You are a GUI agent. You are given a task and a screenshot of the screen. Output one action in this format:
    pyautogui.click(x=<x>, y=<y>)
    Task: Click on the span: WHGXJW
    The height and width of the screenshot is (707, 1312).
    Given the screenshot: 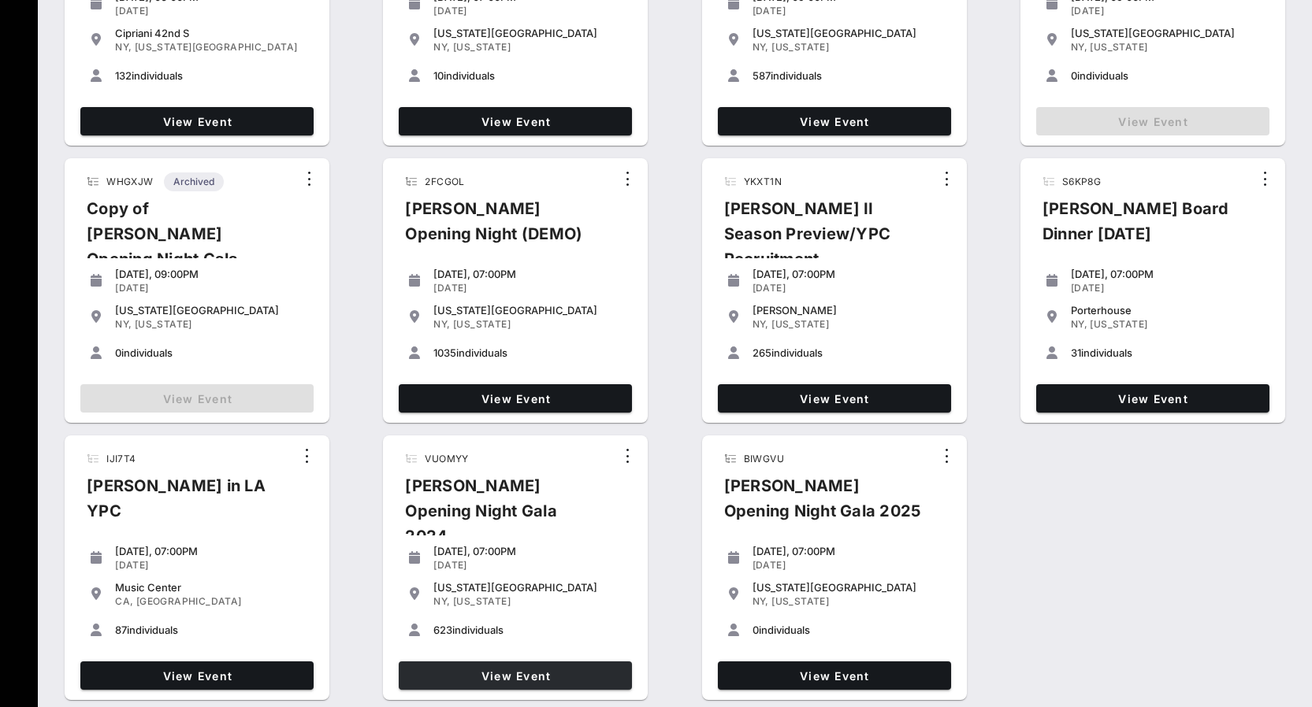 What is the action you would take?
    pyautogui.click(x=129, y=181)
    